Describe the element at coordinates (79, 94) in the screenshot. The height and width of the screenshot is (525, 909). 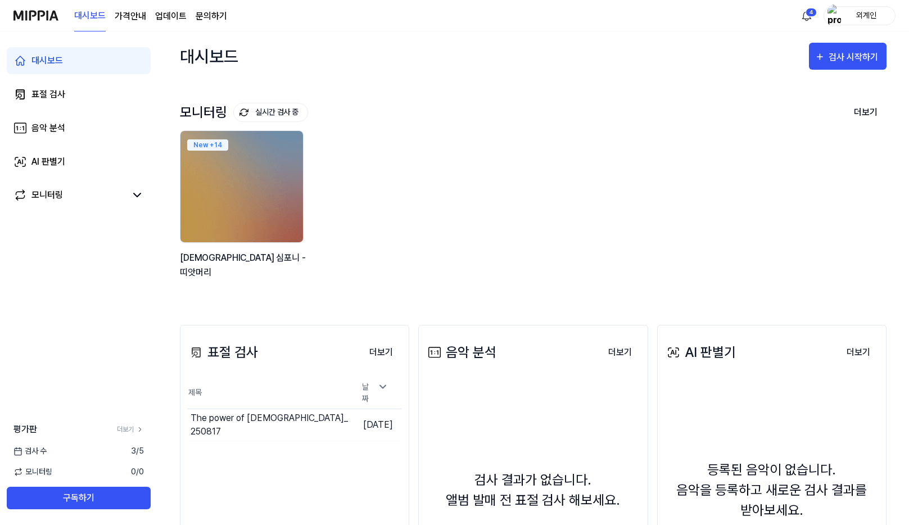
I see `a: 표절 검사` at that location.